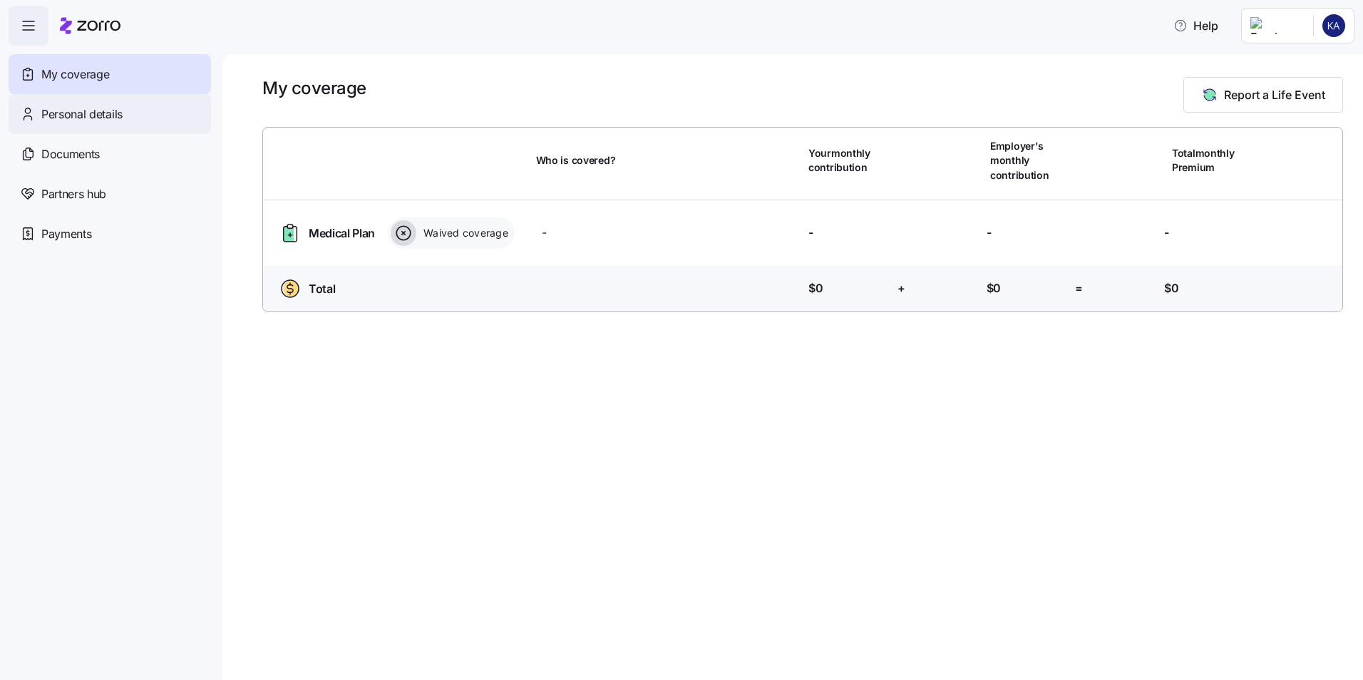 This screenshot has width=1363, height=680. Describe the element at coordinates (110, 154) in the screenshot. I see `a: Documents` at that location.